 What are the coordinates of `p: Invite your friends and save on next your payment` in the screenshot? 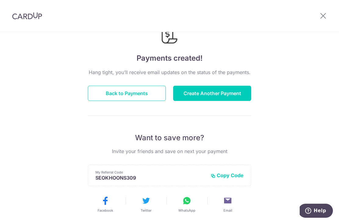 It's located at (170, 151).